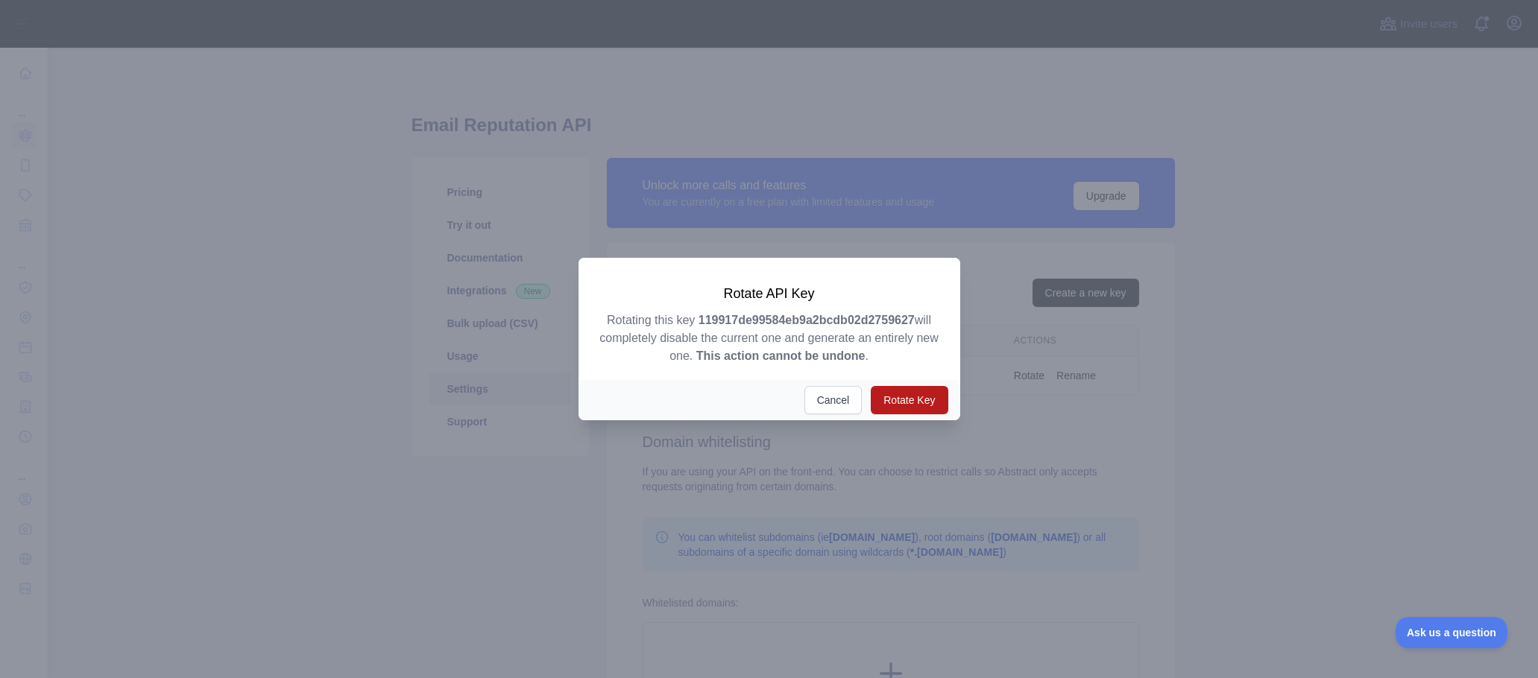  What do you see at coordinates (769, 294) in the screenshot?
I see `h3: Rotate API Key` at bounding box center [769, 294].